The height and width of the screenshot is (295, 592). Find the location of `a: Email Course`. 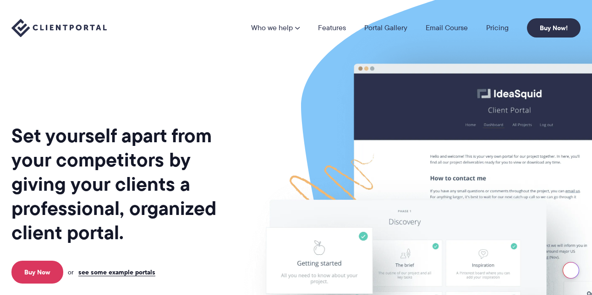

a: Email Course is located at coordinates (447, 28).